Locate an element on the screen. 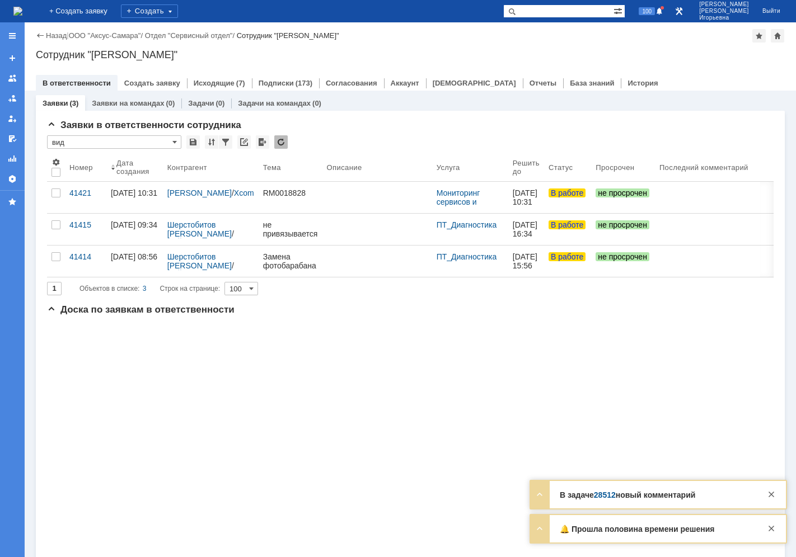  div: (7) is located at coordinates (241, 83).